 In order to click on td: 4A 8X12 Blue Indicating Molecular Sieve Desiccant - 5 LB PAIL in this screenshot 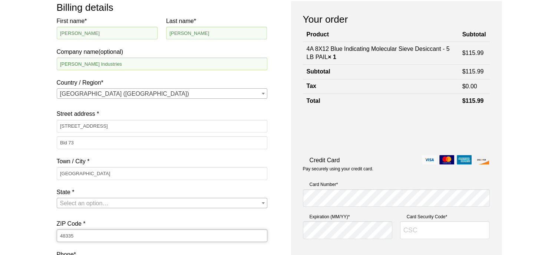, I will do `click(380, 53)`.